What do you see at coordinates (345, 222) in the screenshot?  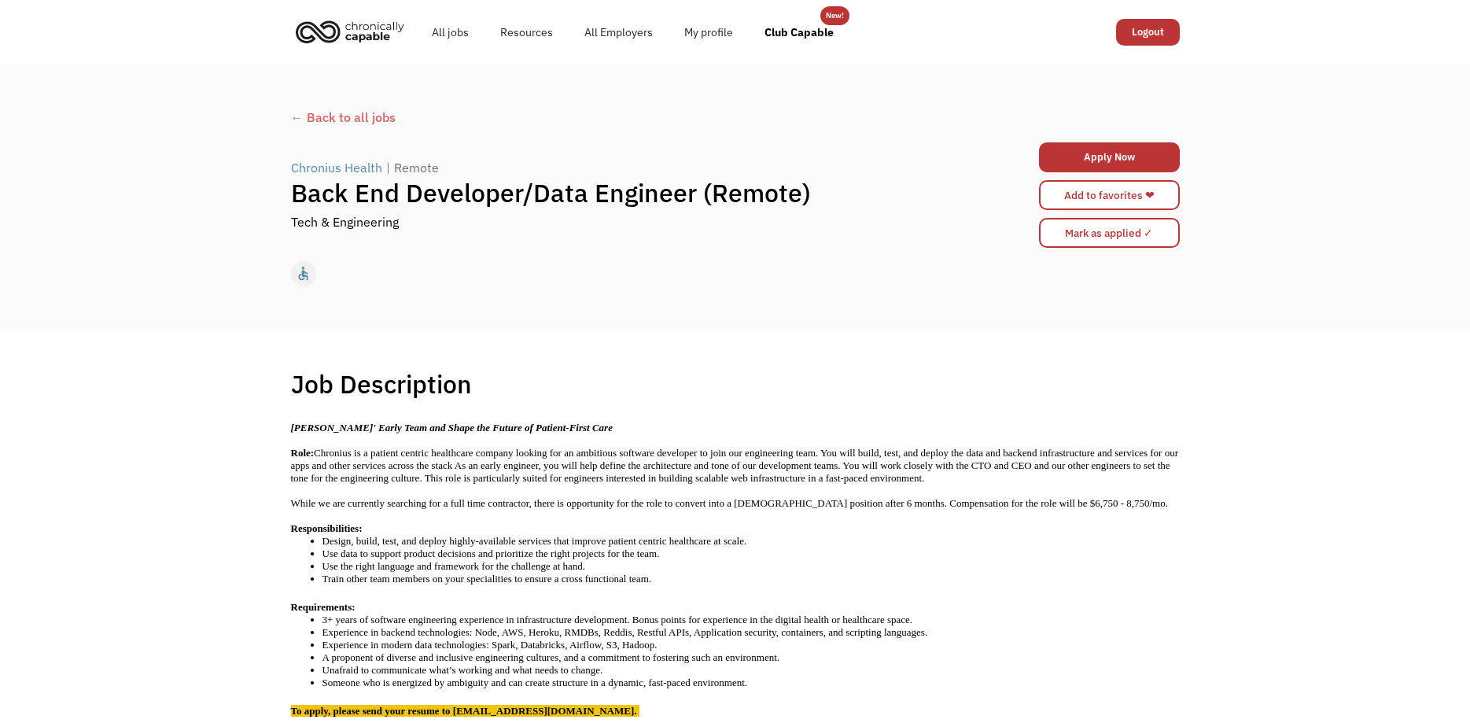 I see `div: Tech & Engineering` at bounding box center [345, 222].